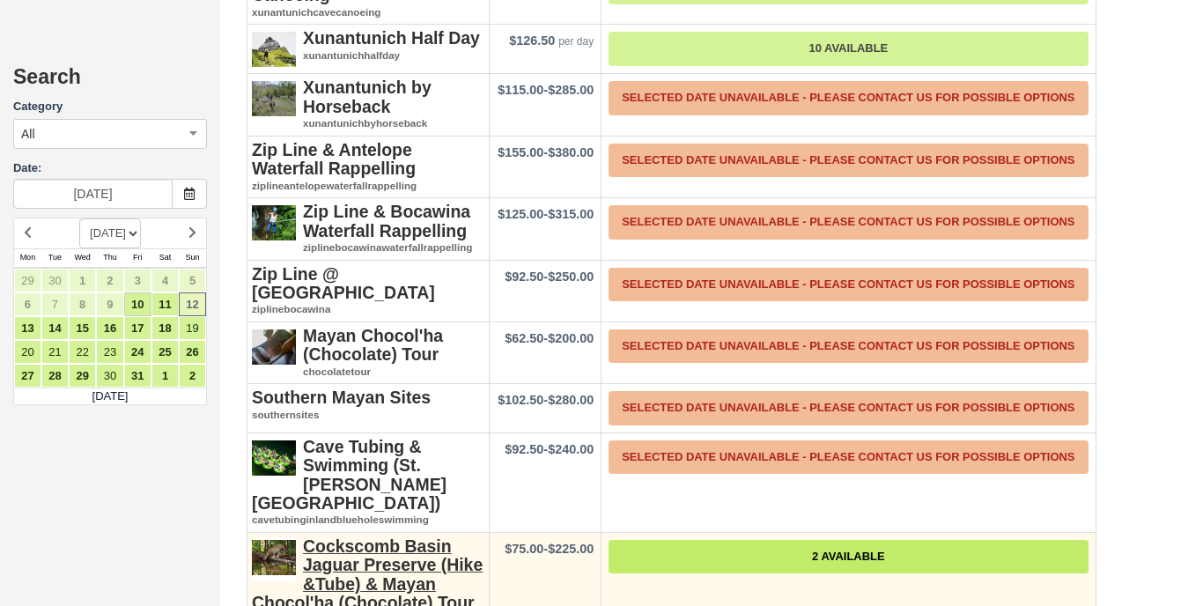  I want to click on a: 26, so click(192, 351).